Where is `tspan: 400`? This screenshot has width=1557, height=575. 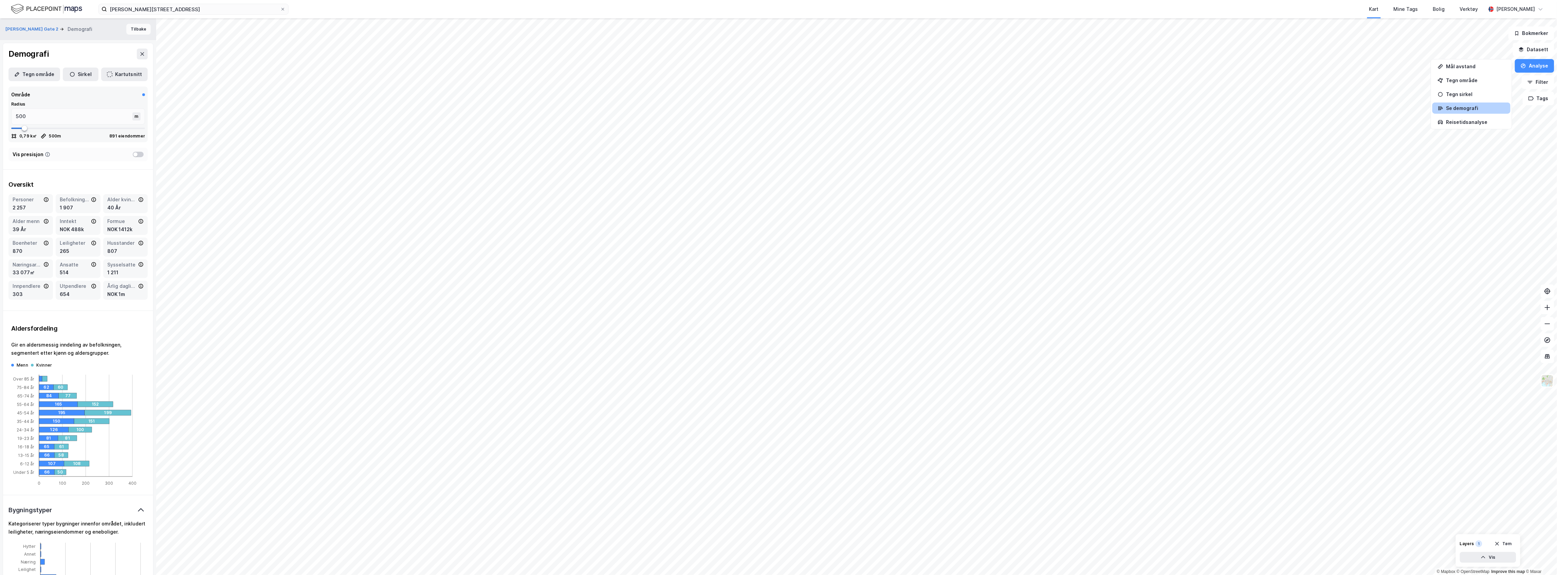 tspan: 400 is located at coordinates (132, 483).